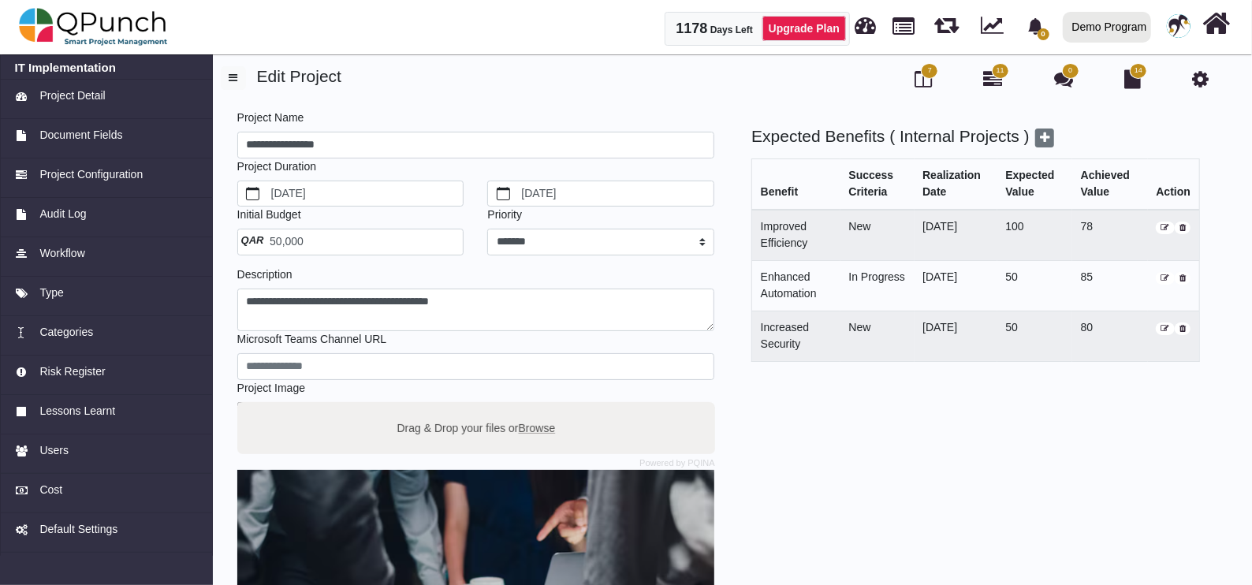 Image resolution: width=1252 pixels, height=585 pixels. What do you see at coordinates (1034, 184) in the screenshot?
I see `div: Expected Value` at bounding box center [1034, 184].